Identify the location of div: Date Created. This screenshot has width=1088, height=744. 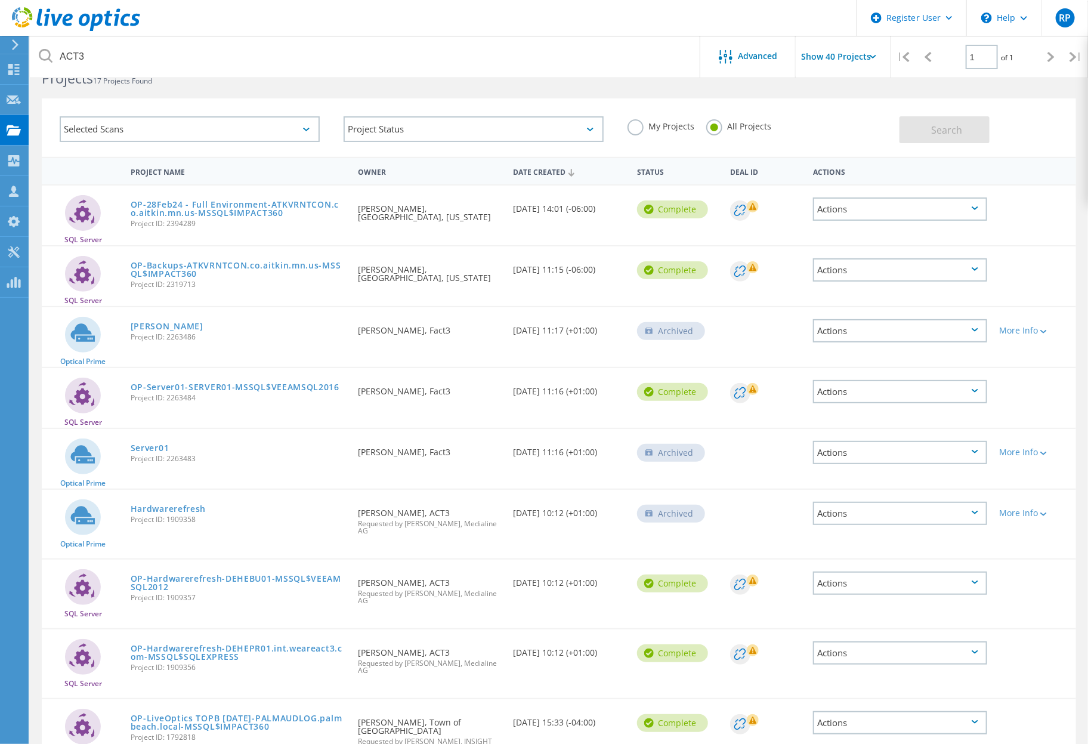
(569, 171).